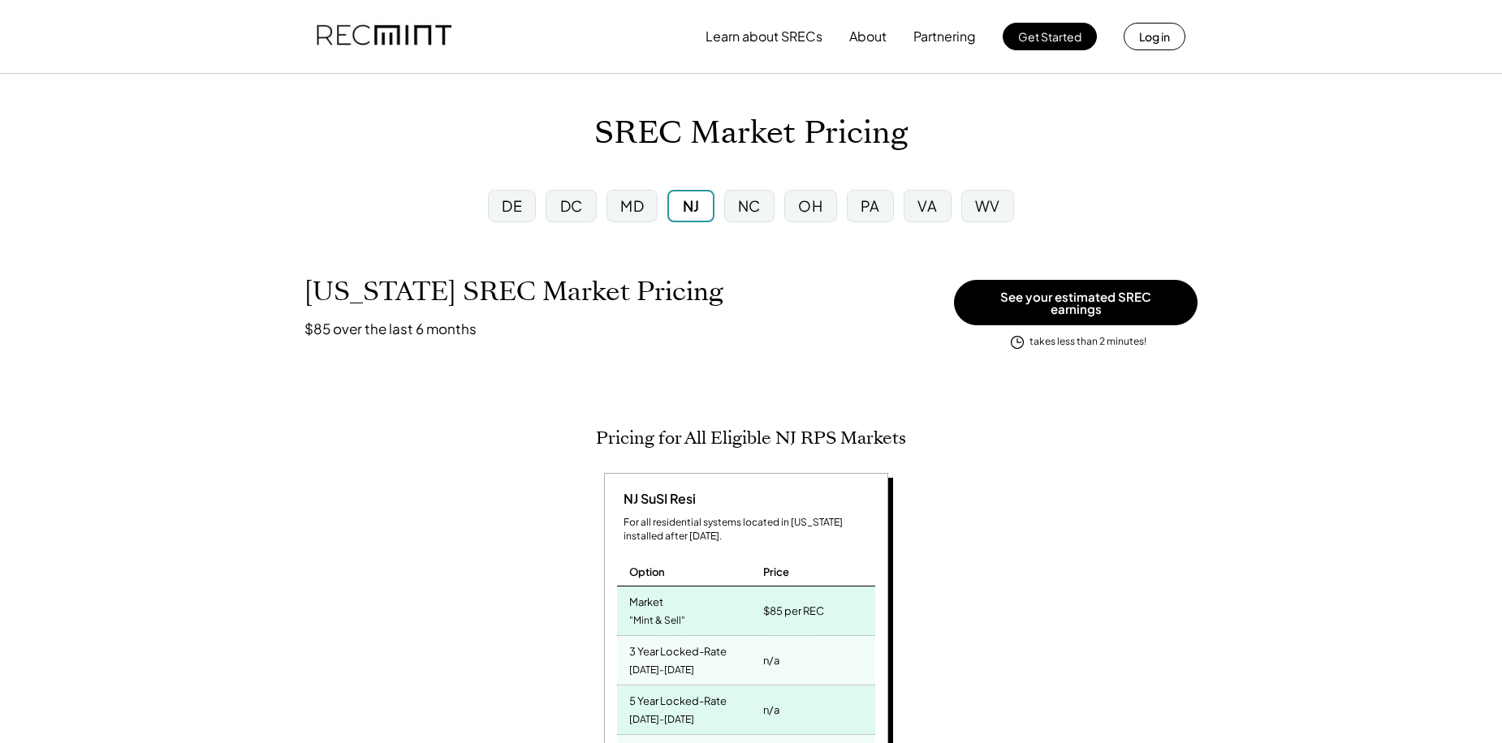 The width and height of the screenshot is (1502, 743). I want to click on img: recmint-logotype%403x.png, so click(384, 37).